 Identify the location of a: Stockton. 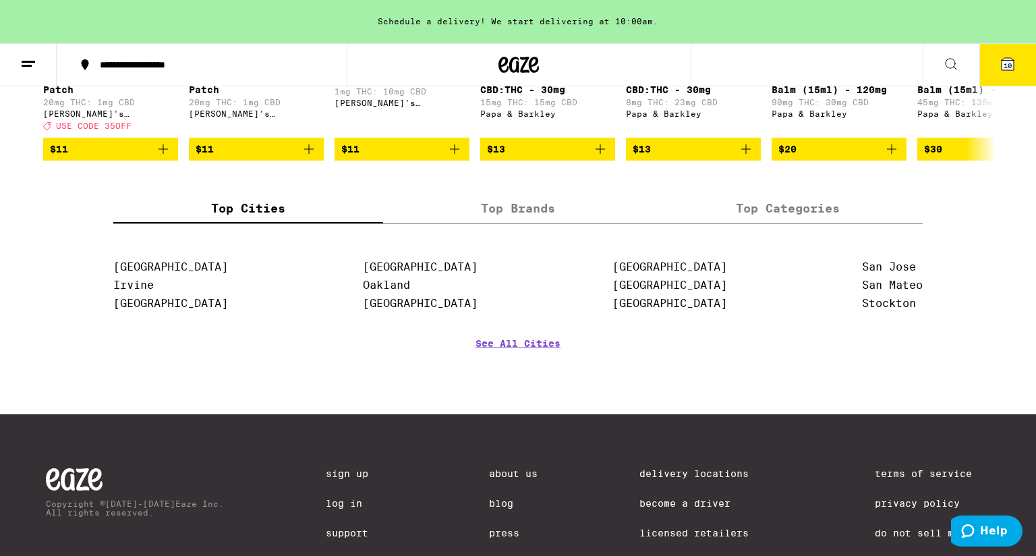
(889, 303).